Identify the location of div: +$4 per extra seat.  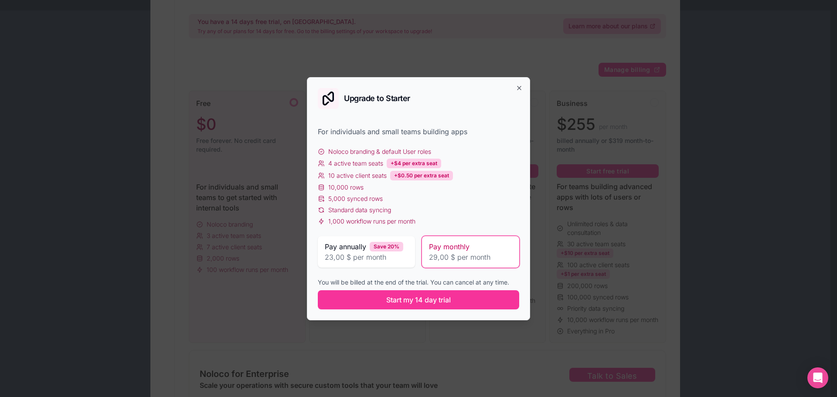
(414, 164).